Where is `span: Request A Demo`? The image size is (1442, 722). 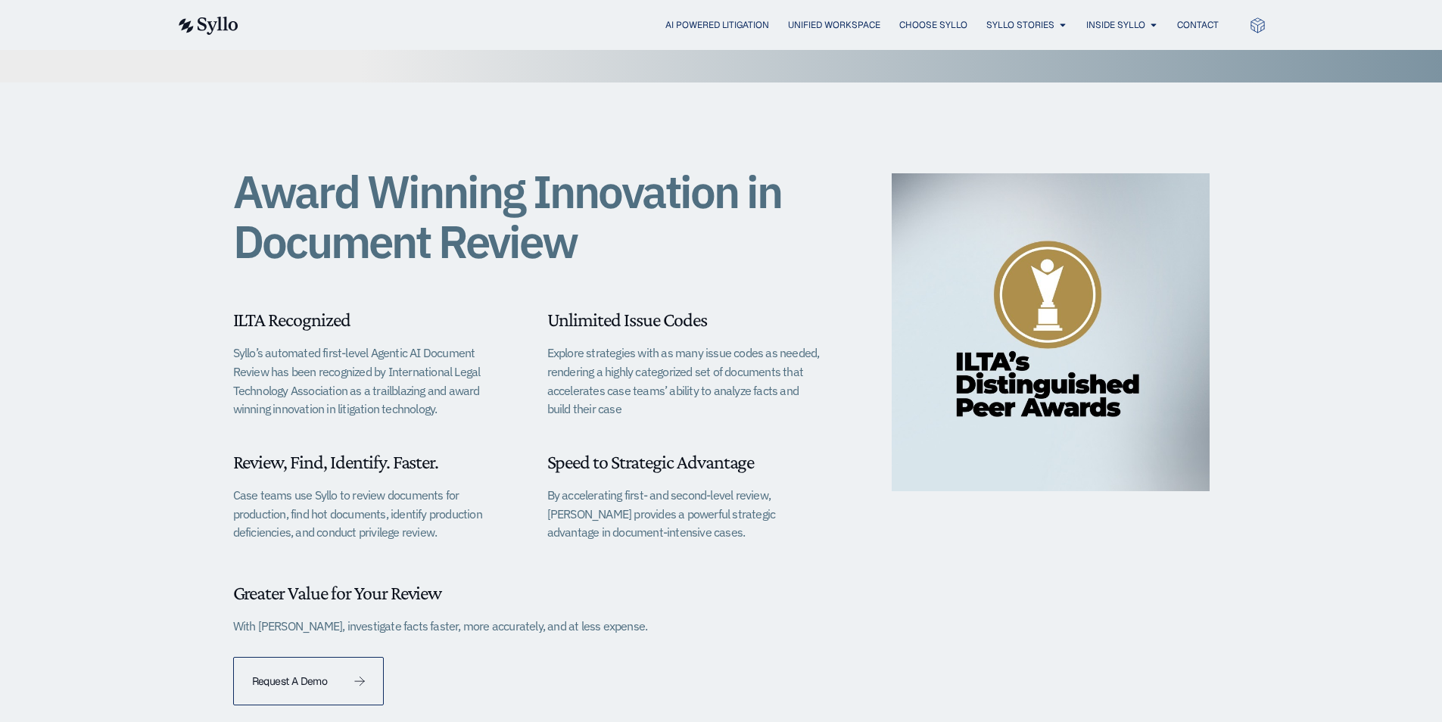
span: Request A Demo is located at coordinates (290, 681).